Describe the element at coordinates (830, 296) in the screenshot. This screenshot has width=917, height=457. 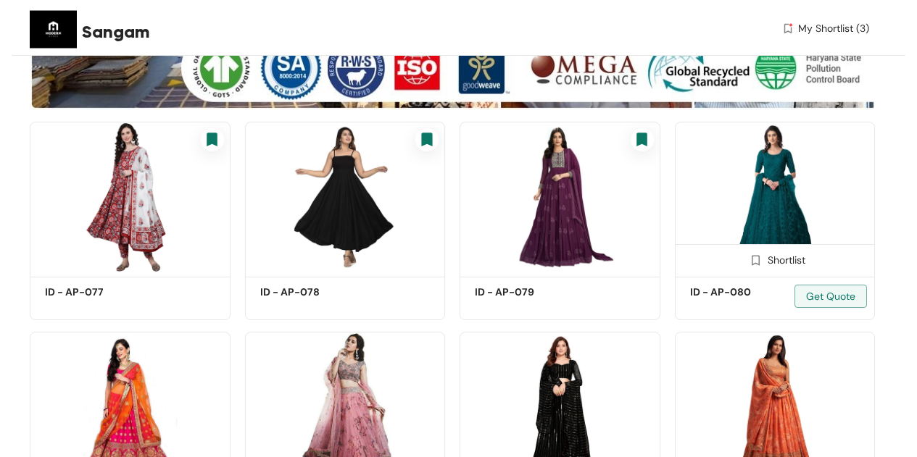
I see `span: Get Quote` at that location.